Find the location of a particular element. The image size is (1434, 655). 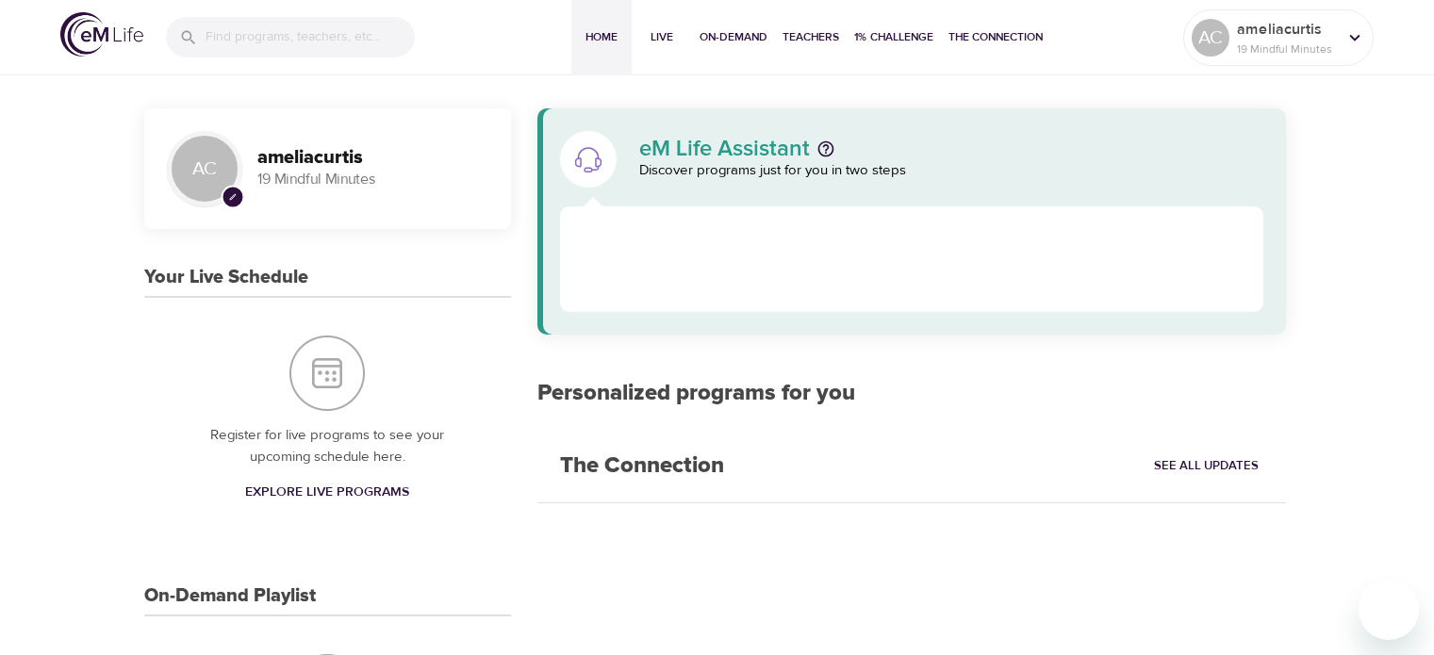

img: Your Live Schedule is located at coordinates (327, 373).